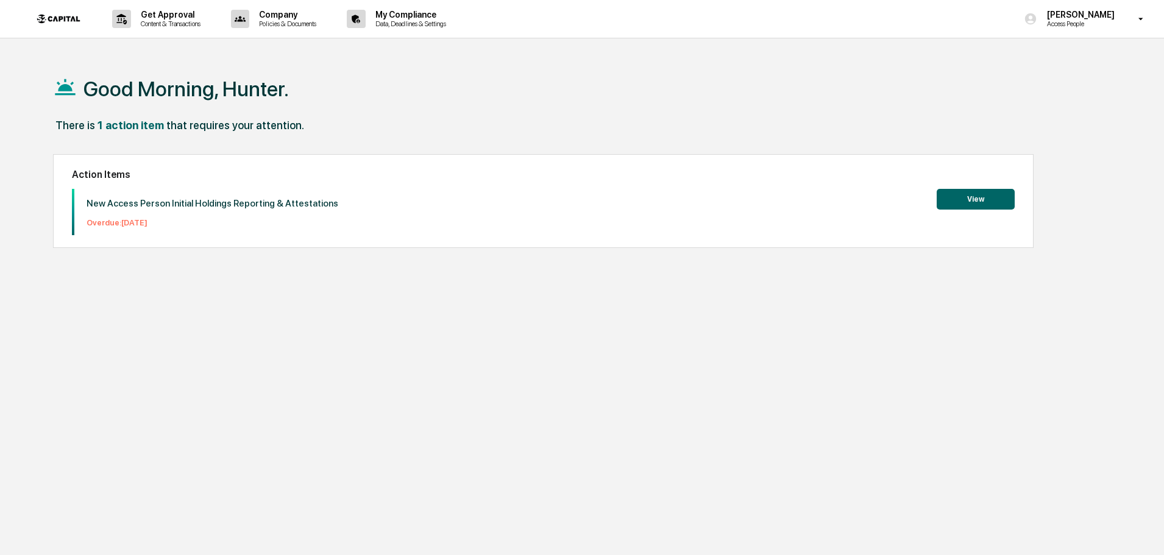 The width and height of the screenshot is (1164, 555). I want to click on p: Get Approval, so click(169, 15).